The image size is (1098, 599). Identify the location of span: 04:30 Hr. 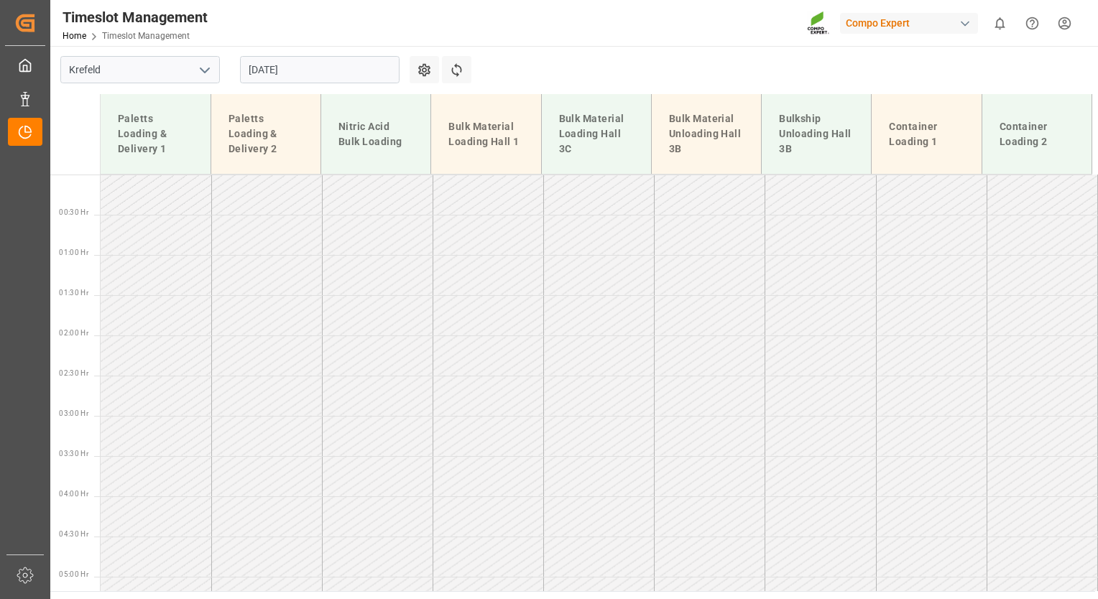
(73, 534).